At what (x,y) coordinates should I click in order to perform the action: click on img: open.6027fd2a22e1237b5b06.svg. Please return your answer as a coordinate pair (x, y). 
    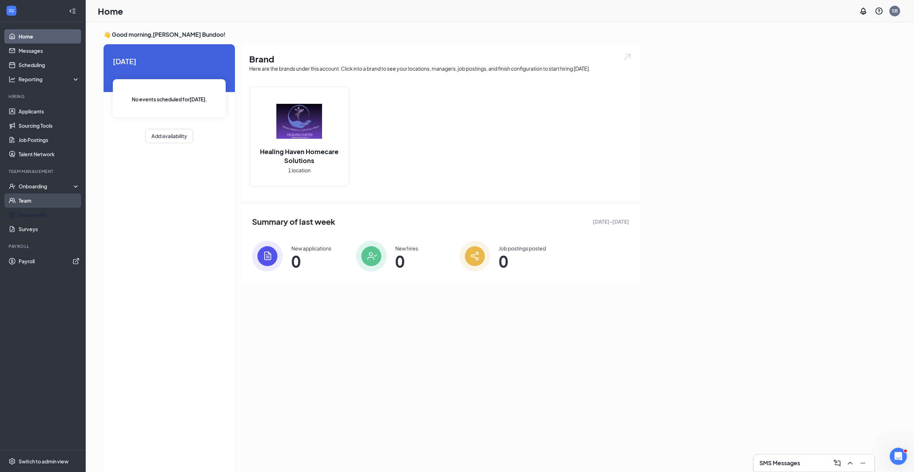
    Looking at the image, I should click on (627, 57).